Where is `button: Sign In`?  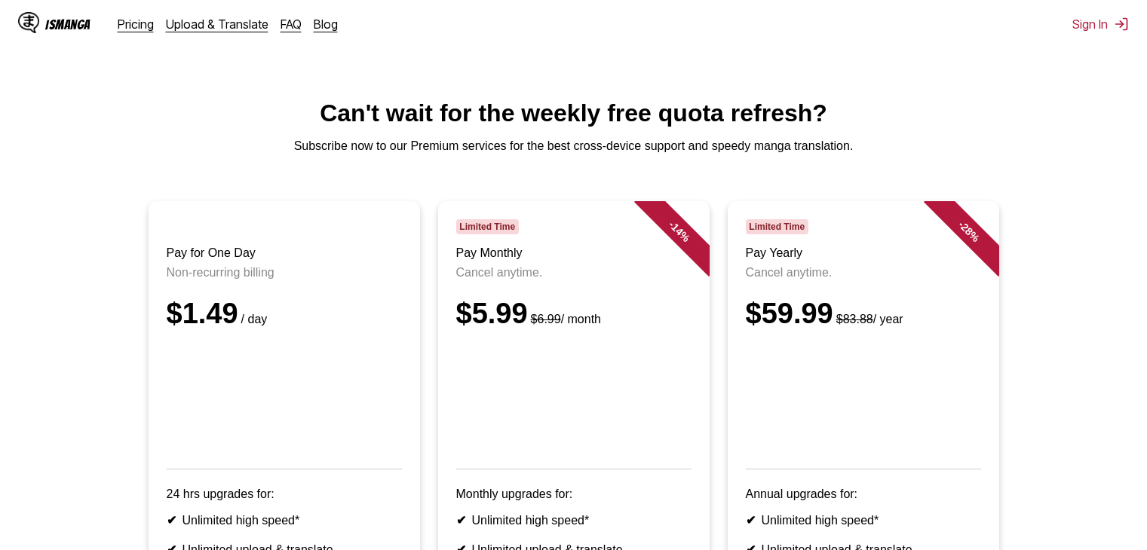 button: Sign In is located at coordinates (1100, 24).